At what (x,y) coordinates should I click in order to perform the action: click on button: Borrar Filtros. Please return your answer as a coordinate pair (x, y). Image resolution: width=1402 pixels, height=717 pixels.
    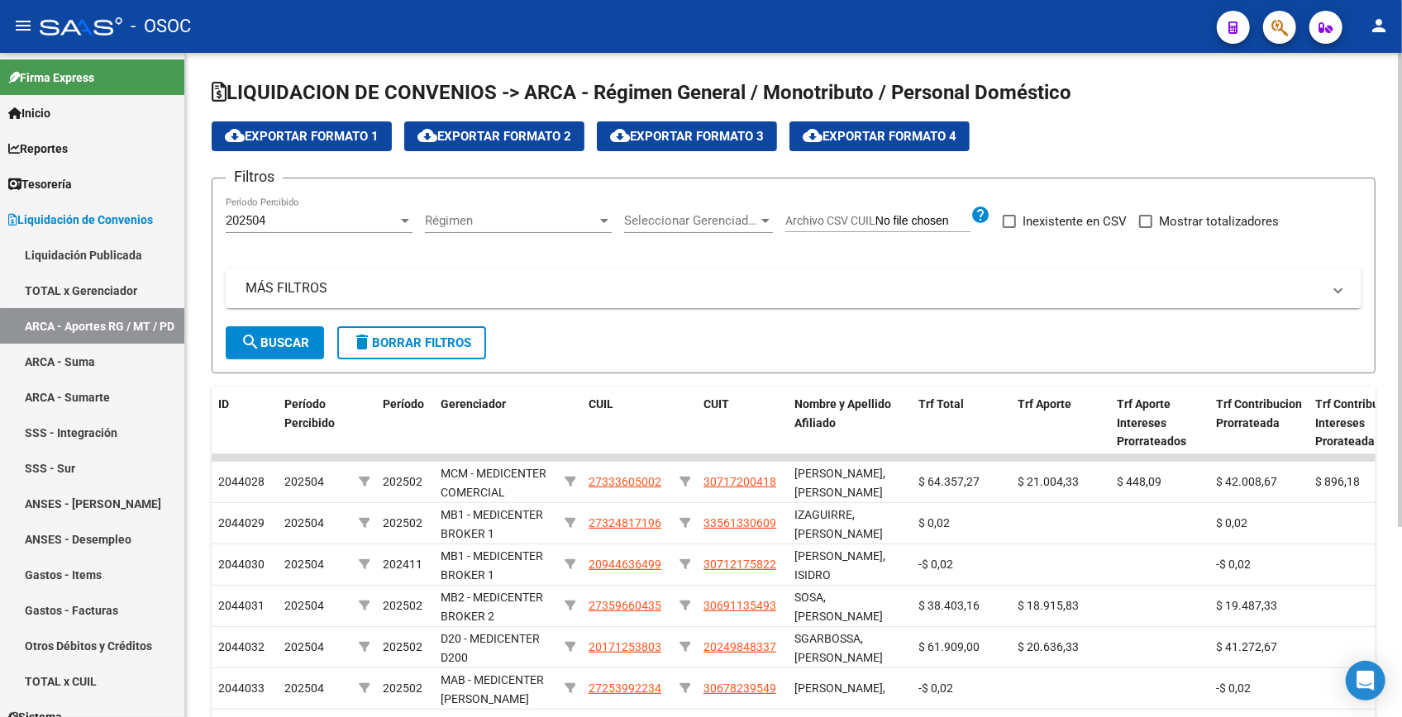
    Looking at the image, I should click on (412, 343).